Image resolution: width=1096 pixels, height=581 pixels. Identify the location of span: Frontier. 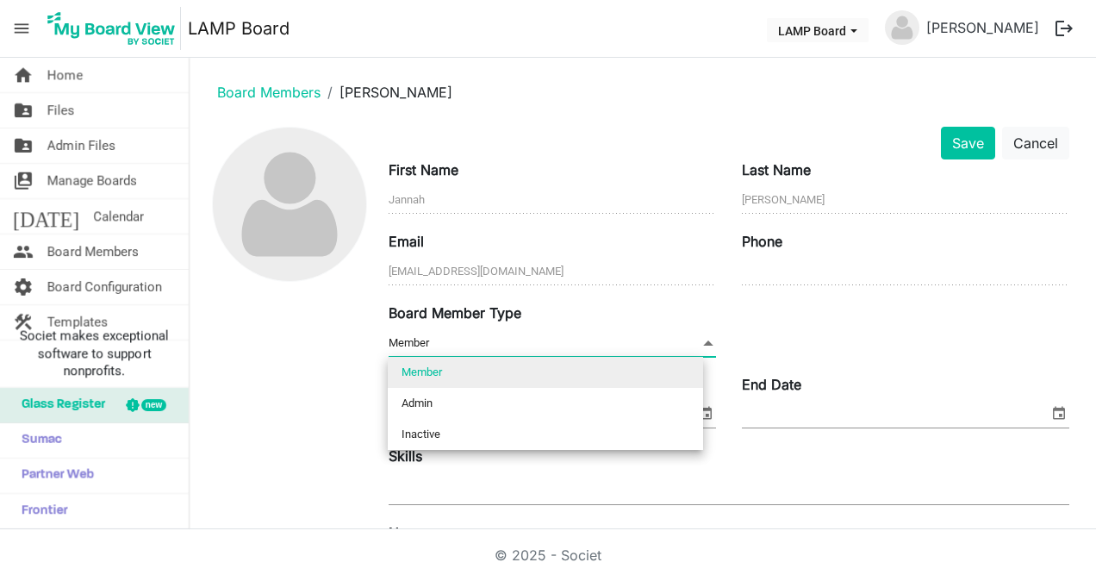
(40, 511).